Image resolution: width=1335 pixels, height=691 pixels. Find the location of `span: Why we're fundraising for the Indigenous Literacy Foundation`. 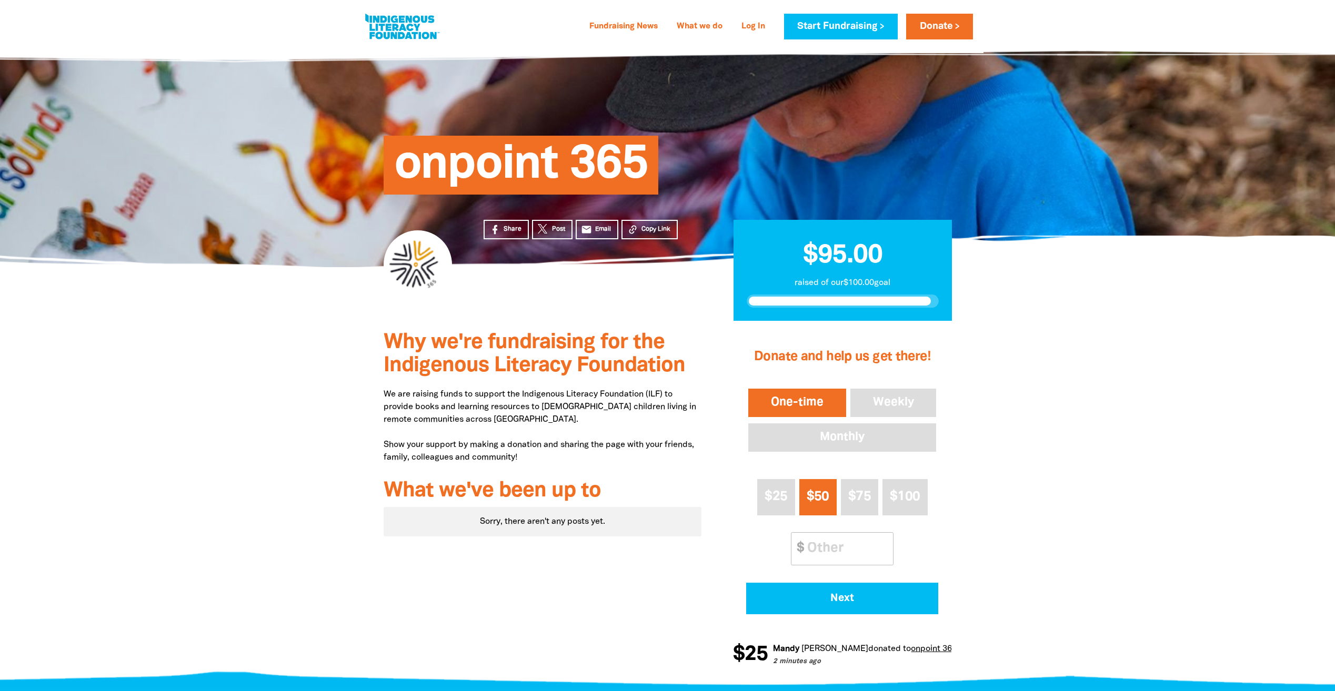

span: Why we're fundraising for the Indigenous Literacy Foundation is located at coordinates (534, 354).